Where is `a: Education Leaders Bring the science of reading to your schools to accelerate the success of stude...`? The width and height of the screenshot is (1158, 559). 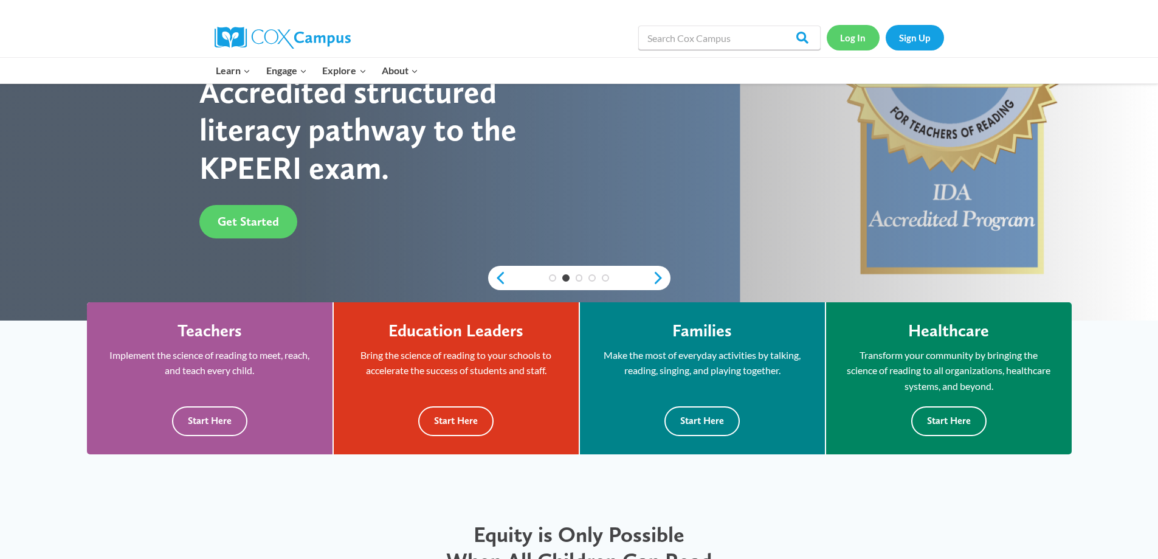
a: Education Leaders Bring the science of reading to your schools to accelerate the success of stude... is located at coordinates (456, 378).